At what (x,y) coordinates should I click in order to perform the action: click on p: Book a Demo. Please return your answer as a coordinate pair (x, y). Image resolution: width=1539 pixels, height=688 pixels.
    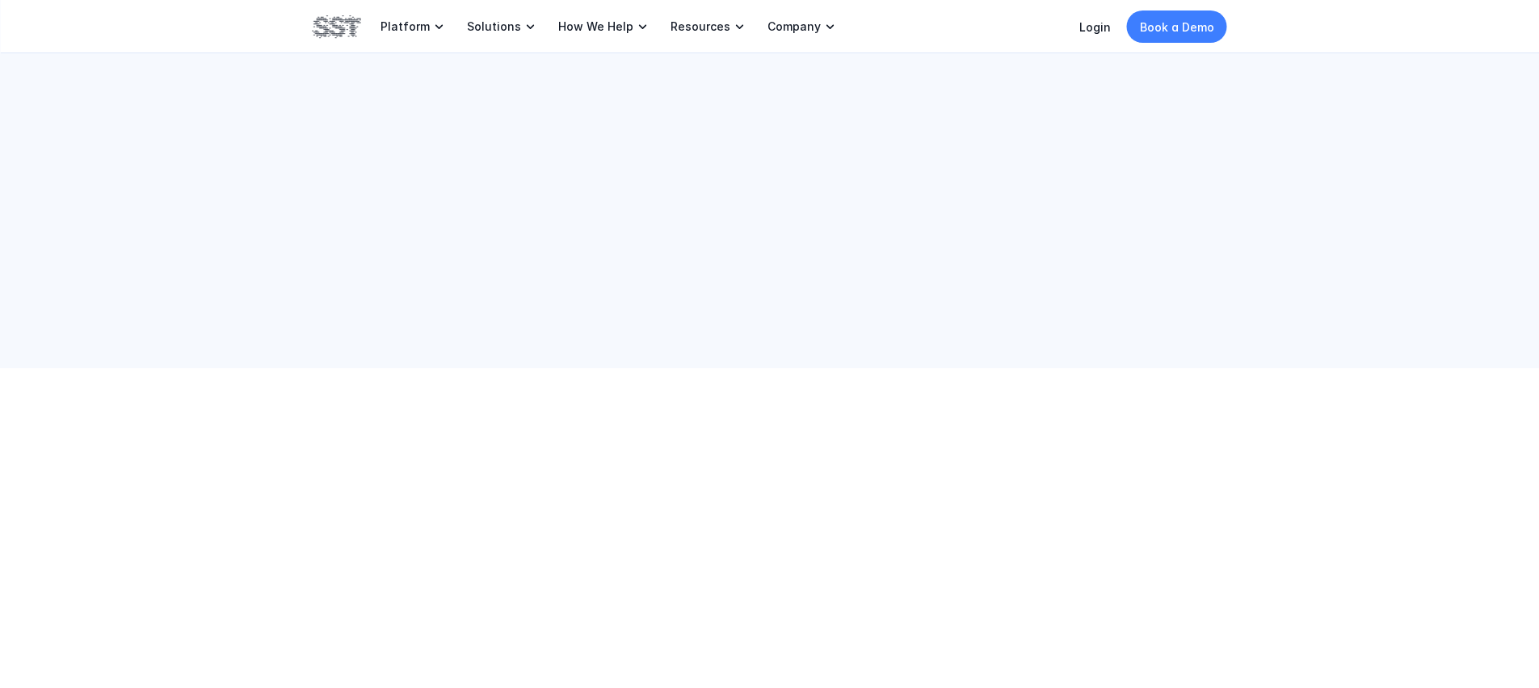
    Looking at the image, I should click on (1177, 27).